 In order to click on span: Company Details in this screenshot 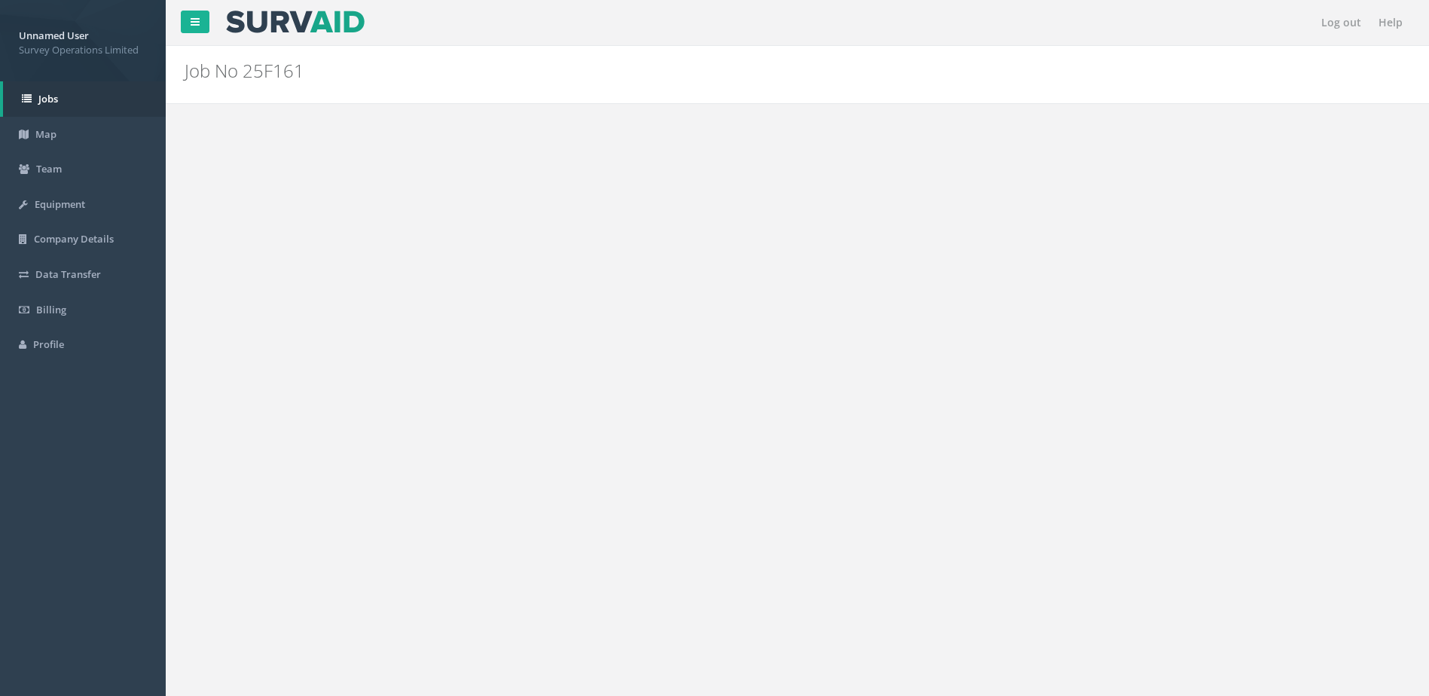, I will do `click(74, 239)`.